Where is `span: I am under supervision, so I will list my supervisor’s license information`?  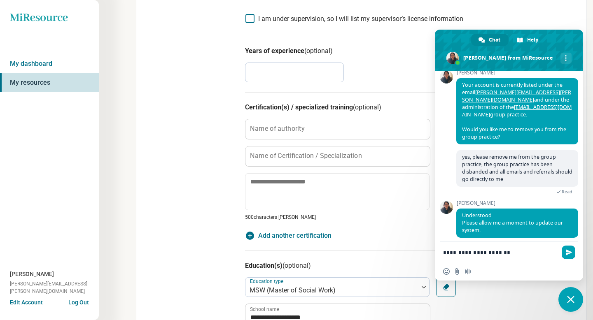
span: I am under supervision, so I will list my supervisor’s license information is located at coordinates (360, 19).